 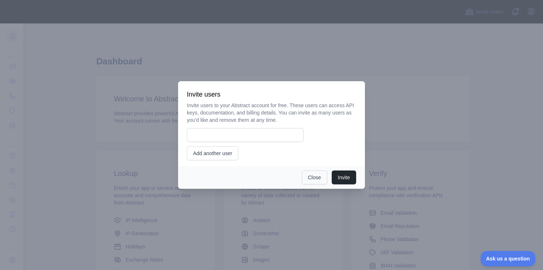 I want to click on button: Invite, so click(x=344, y=177).